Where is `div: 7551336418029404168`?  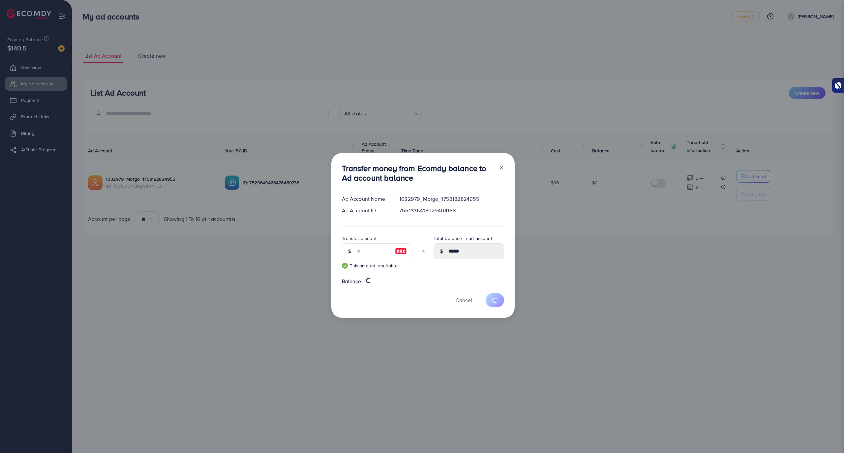
div: 7551336418029404168 is located at coordinates (451, 210).